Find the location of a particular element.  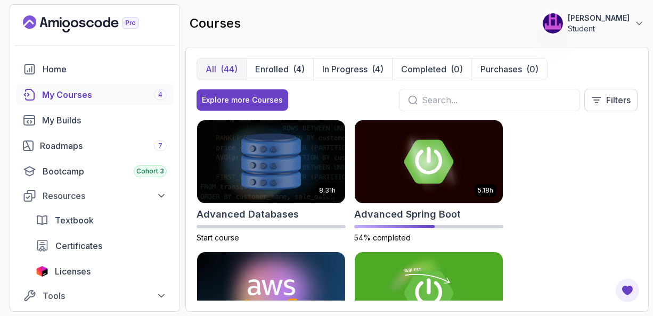

button: In Progress(4) is located at coordinates (353, 69).